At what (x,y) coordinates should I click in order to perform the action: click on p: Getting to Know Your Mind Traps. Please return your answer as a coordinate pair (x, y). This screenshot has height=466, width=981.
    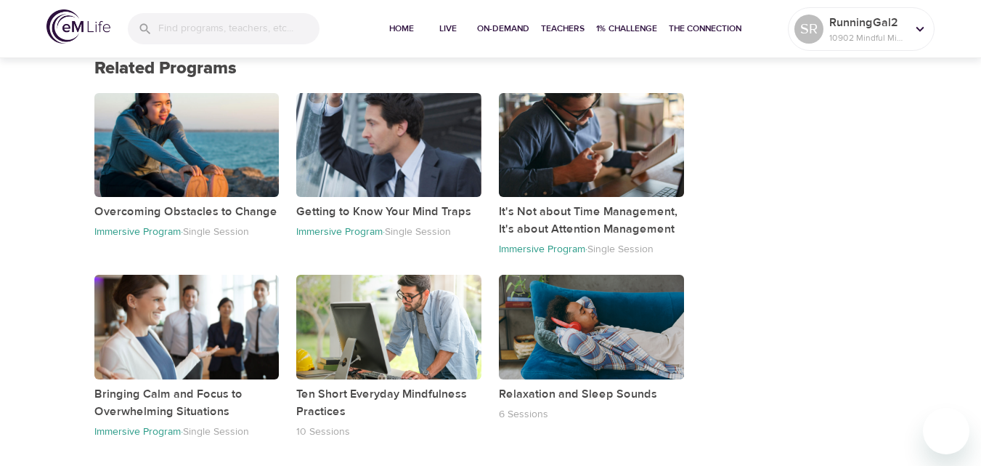
    Looking at the image, I should click on (389, 211).